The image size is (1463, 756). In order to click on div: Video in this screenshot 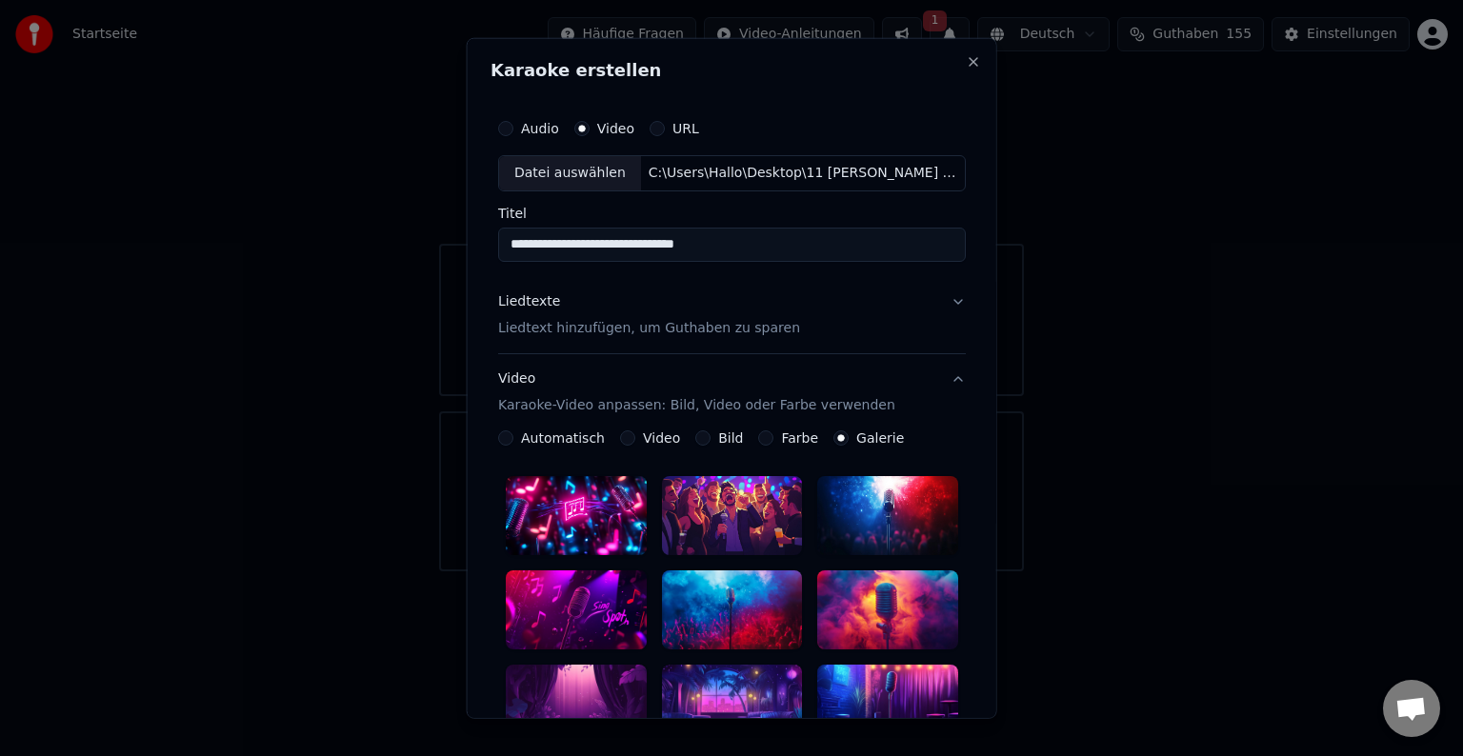, I will do `click(696, 392)`.